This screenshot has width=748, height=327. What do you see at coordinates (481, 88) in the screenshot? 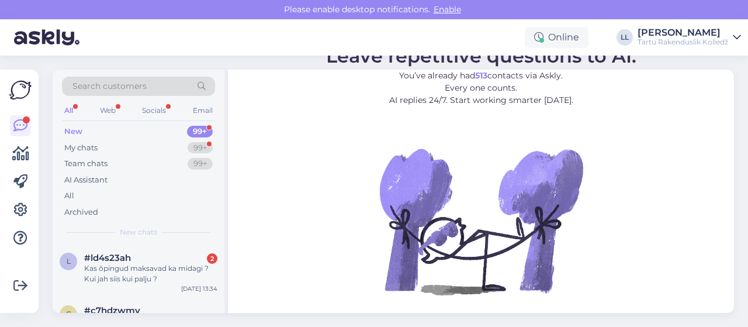
I see `p: You’ve already had contacts via Askly. Every one counts. AI replies 24/7. Start working smarter [...` at bounding box center [481, 88].